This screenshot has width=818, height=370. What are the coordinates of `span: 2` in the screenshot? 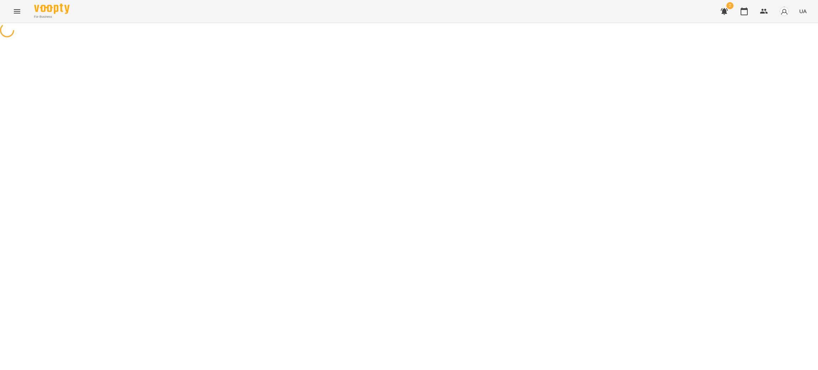 It's located at (730, 6).